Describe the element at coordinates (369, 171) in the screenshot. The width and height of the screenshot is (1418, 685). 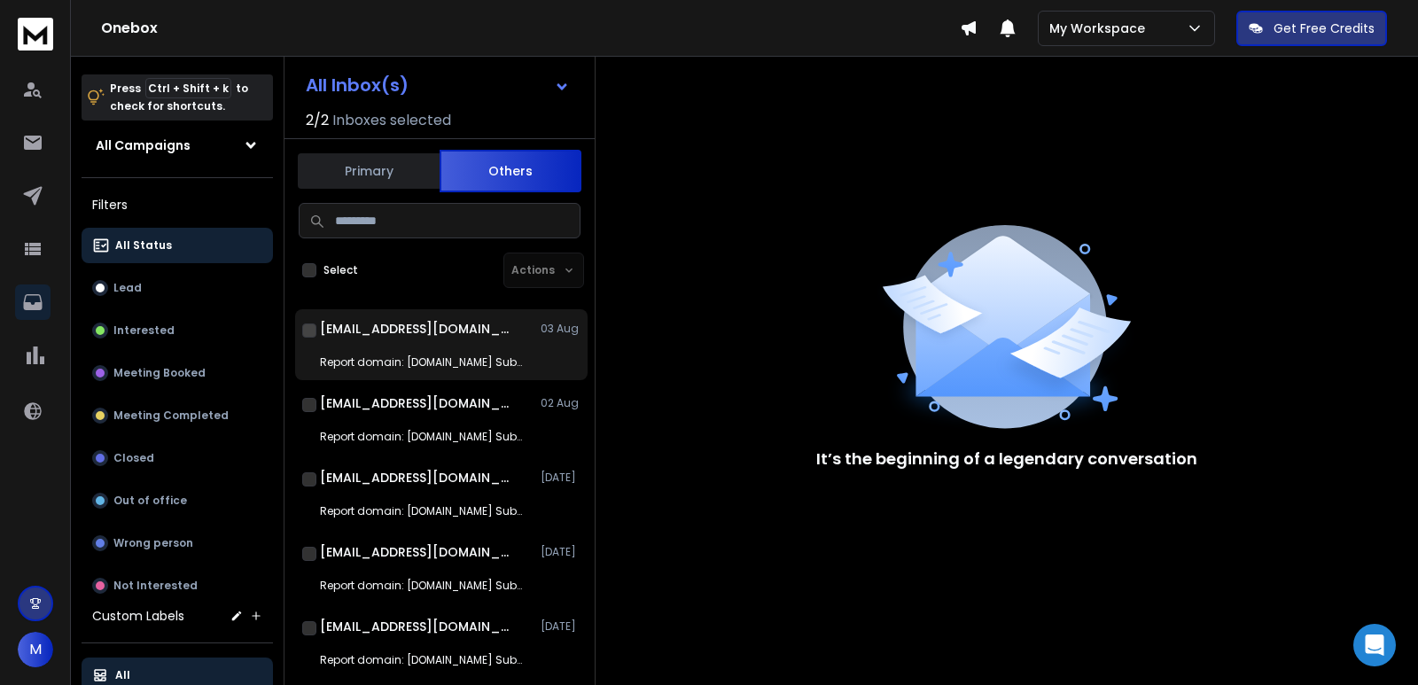
I see `button: Primary` at that location.